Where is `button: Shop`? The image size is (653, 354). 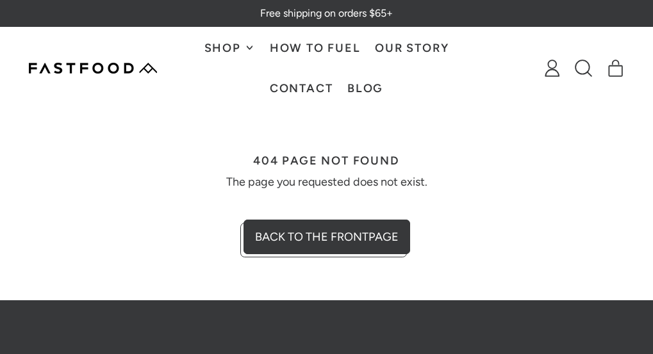
button: Shop is located at coordinates (229, 47).